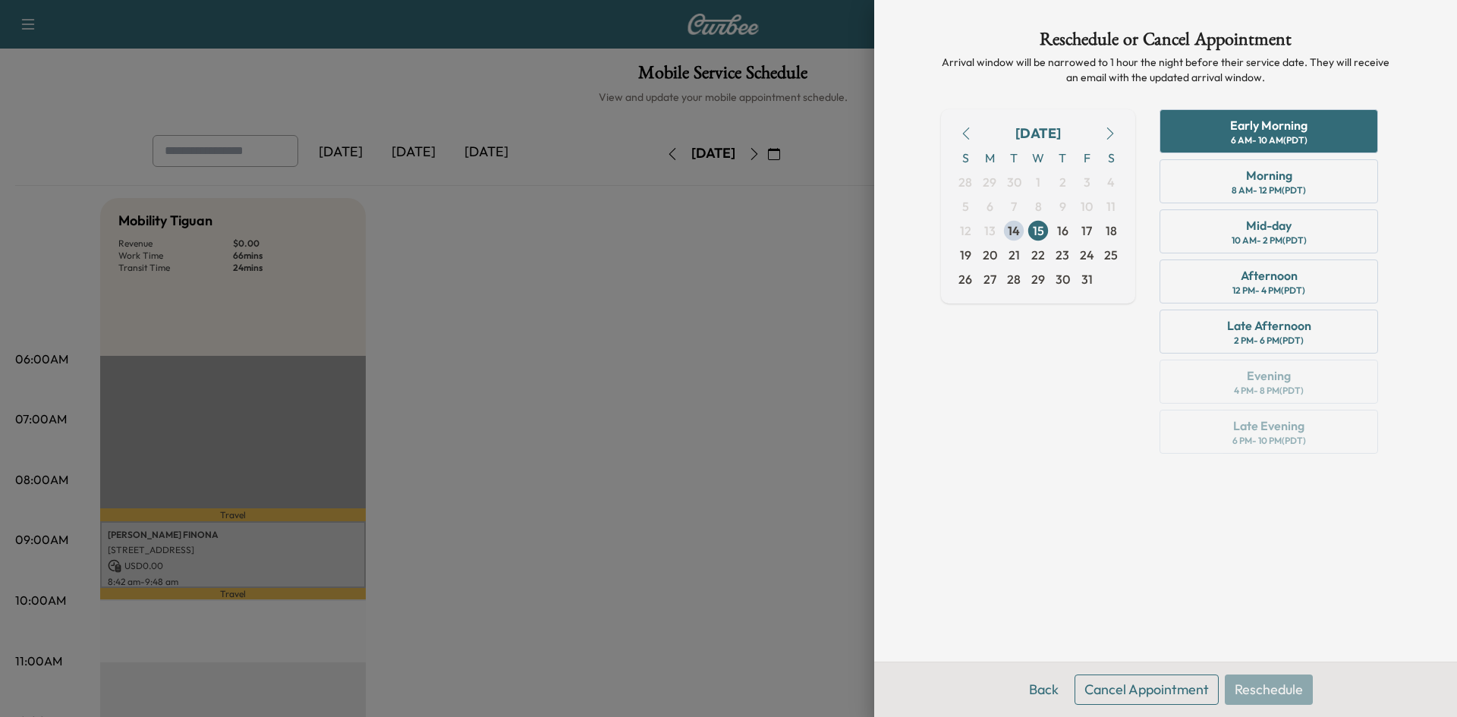 Image resolution: width=1457 pixels, height=717 pixels. I want to click on p: Arrival window will be narrowed to 1 hour the night before their service date. They will receive ..., so click(1166, 70).